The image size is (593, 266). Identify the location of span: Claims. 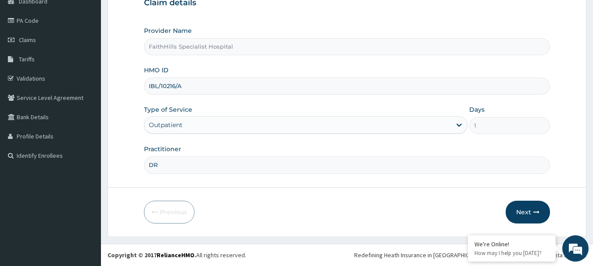
(27, 40).